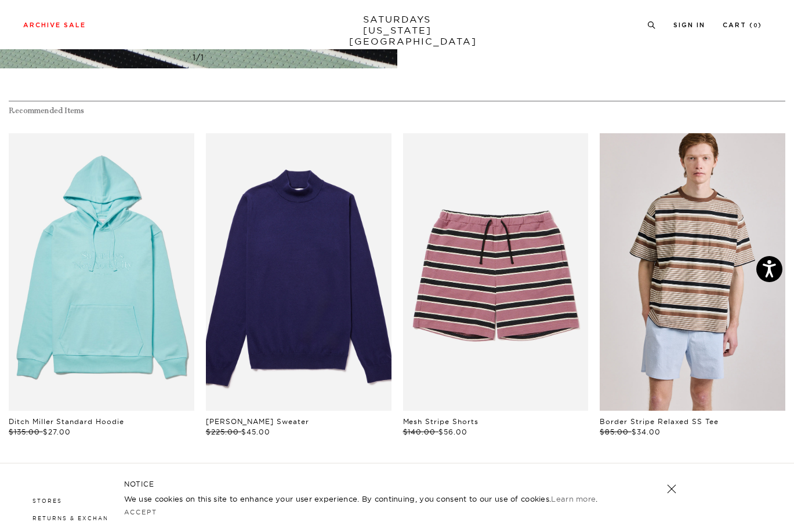  I want to click on small: 0, so click(755, 26).